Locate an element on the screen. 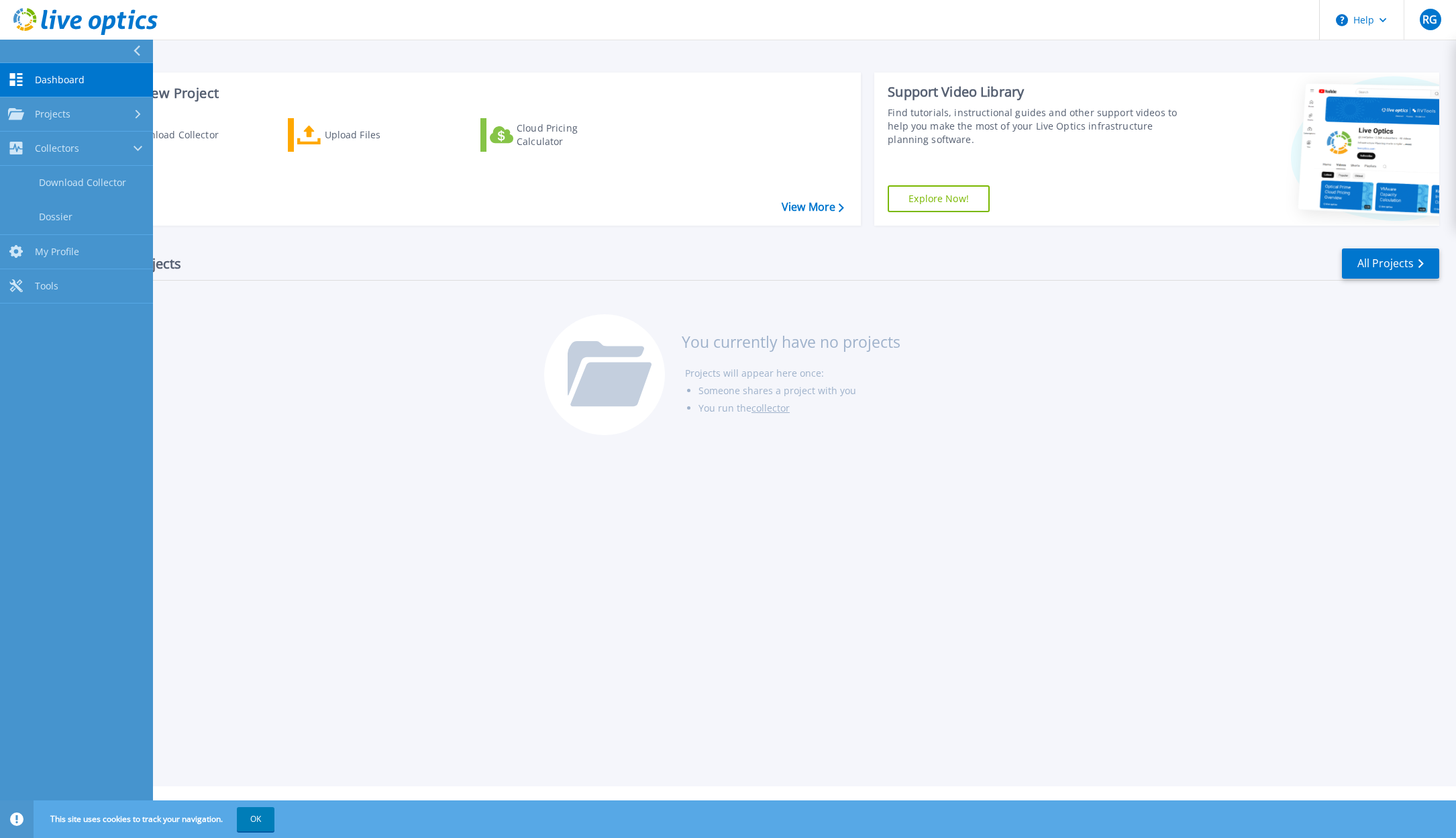 This screenshot has height=838, width=1456. li: Someone shares a project with you is located at coordinates (799, 391).